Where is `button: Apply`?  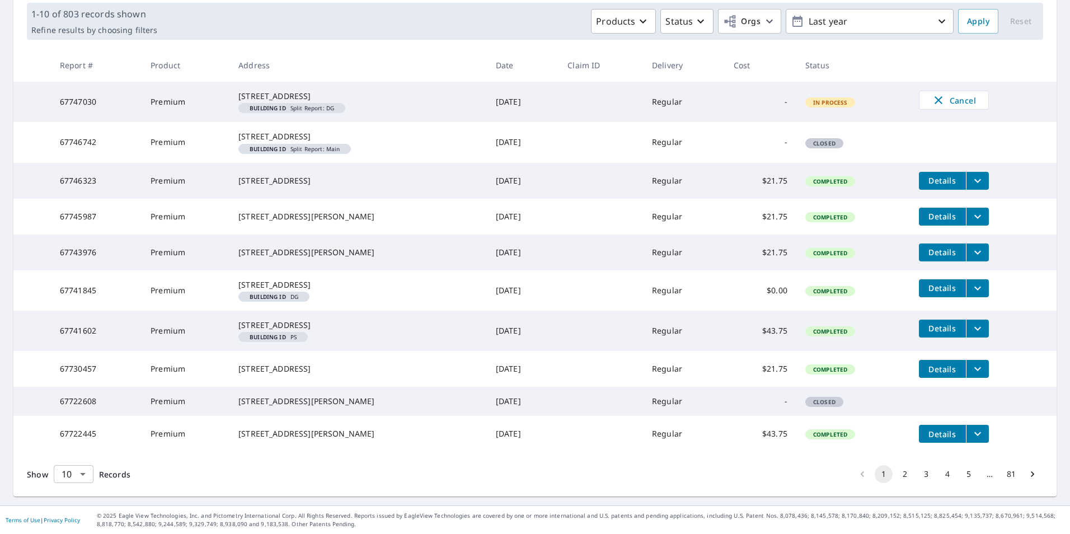
button: Apply is located at coordinates (978, 21).